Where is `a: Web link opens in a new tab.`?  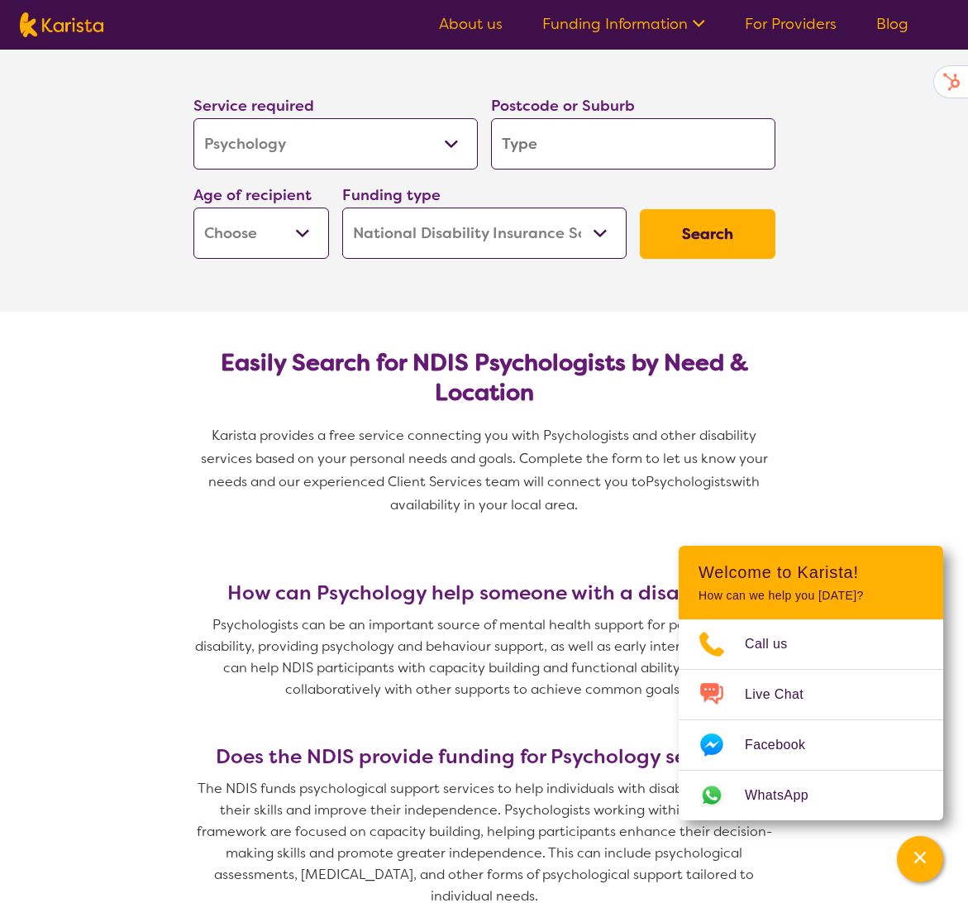 a: Web link opens in a new tab. is located at coordinates (811, 796).